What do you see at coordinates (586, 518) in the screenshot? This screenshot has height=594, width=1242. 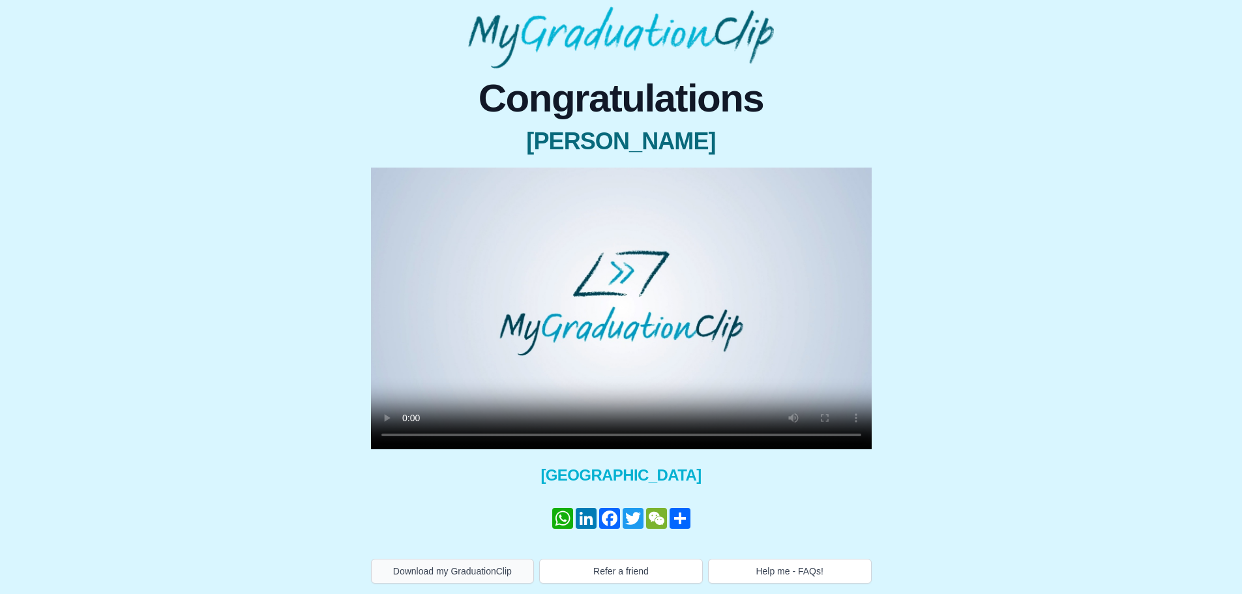 I see `a: LinkedIn` at bounding box center [586, 518].